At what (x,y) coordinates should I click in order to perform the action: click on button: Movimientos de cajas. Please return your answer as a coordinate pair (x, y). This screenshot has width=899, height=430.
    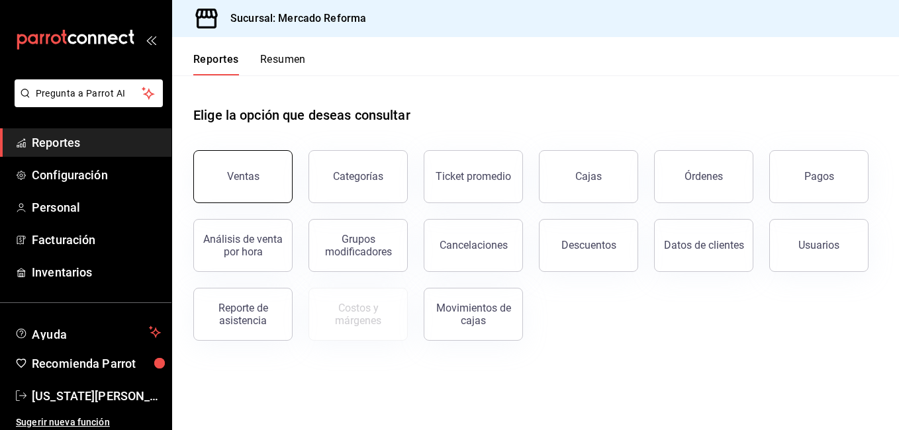
    Looking at the image, I should click on (473, 314).